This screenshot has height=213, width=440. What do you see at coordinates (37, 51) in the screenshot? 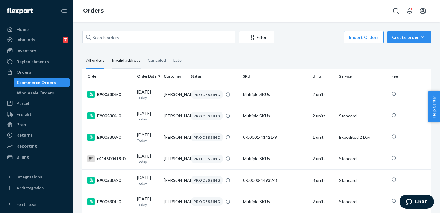
I see `a: Inventory` at bounding box center [37, 51].